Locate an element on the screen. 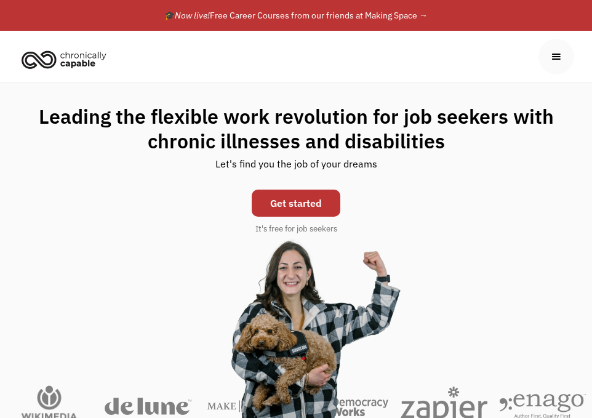  em: Now live! is located at coordinates (192, 15).